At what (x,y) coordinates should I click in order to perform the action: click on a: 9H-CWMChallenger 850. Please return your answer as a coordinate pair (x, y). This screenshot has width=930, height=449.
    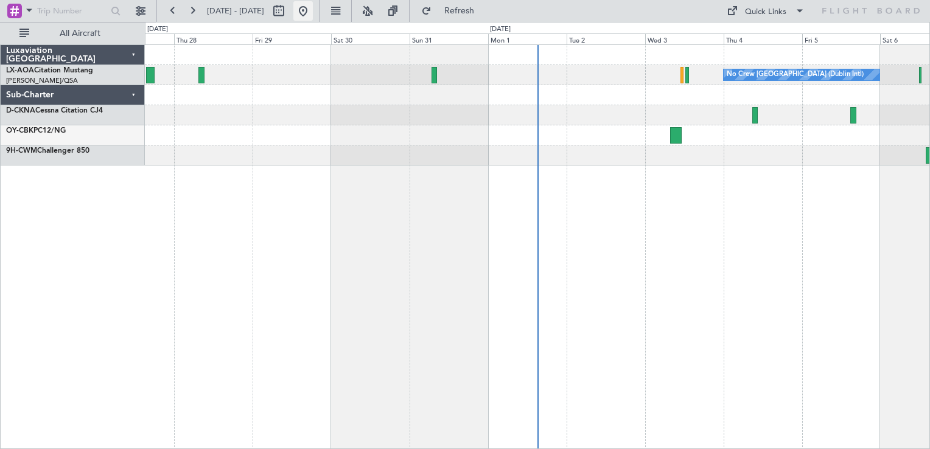
    Looking at the image, I should click on (47, 151).